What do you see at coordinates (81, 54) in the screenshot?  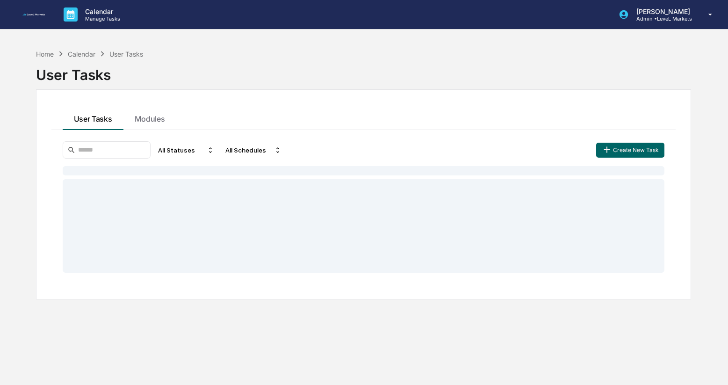 I see `div: Calendar` at bounding box center [81, 54].